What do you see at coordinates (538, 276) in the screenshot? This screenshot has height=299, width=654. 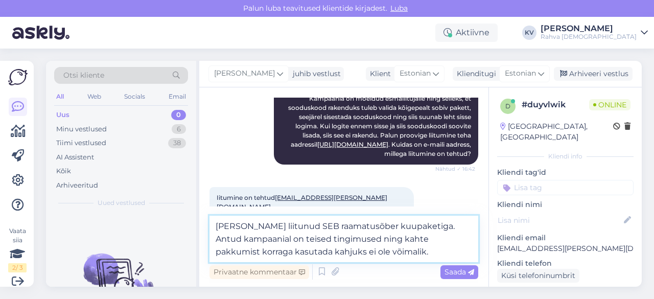 I see `div: Küsi telefoninumbrit` at bounding box center [538, 276].